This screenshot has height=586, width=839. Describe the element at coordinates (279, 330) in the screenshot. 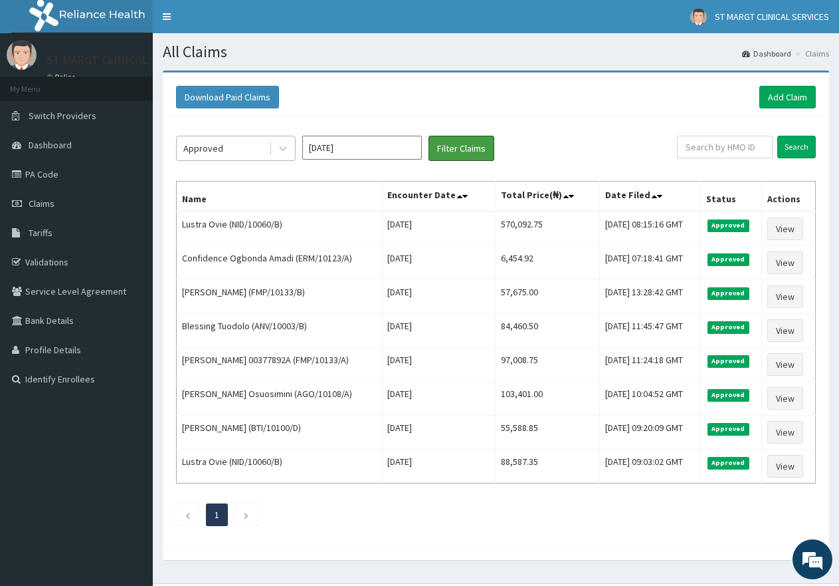

I see `td: Blessing Tuodolo (ANV/10003/B)` at that location.